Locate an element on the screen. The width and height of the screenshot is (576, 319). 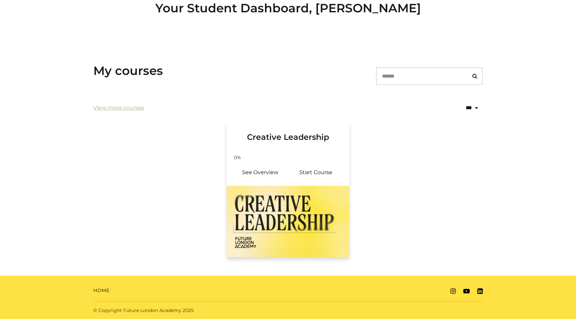
a: Creative Leadership: Resume Course is located at coordinates (316, 173).